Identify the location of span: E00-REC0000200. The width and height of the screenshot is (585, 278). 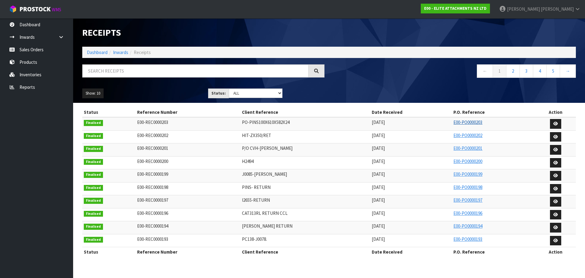
(153, 161).